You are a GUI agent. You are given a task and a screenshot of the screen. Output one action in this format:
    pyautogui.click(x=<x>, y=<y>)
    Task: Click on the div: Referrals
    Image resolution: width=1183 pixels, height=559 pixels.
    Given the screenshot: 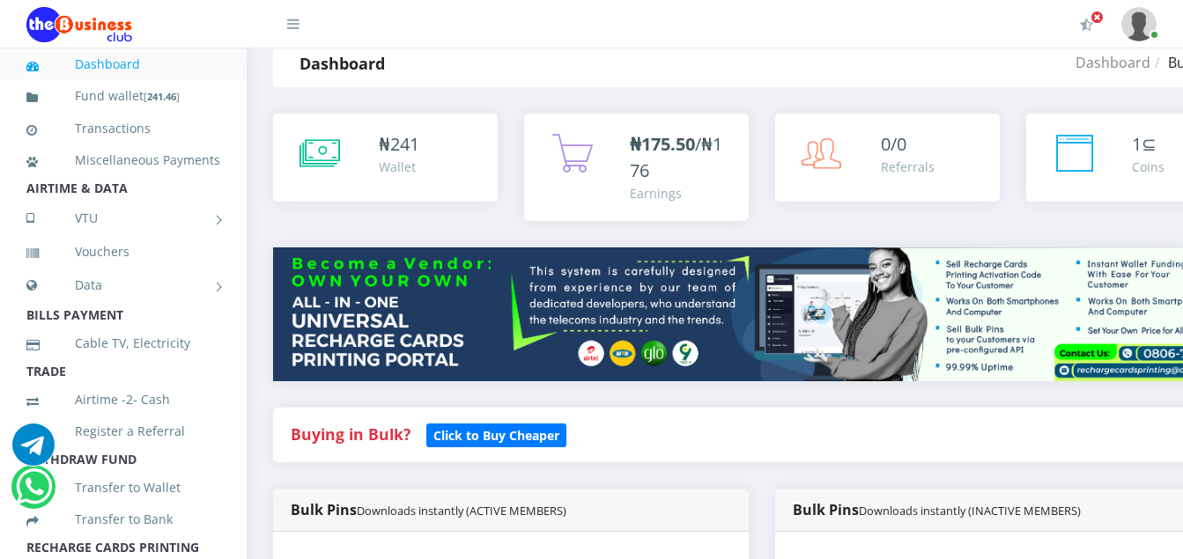 What is the action you would take?
    pyautogui.click(x=907, y=166)
    